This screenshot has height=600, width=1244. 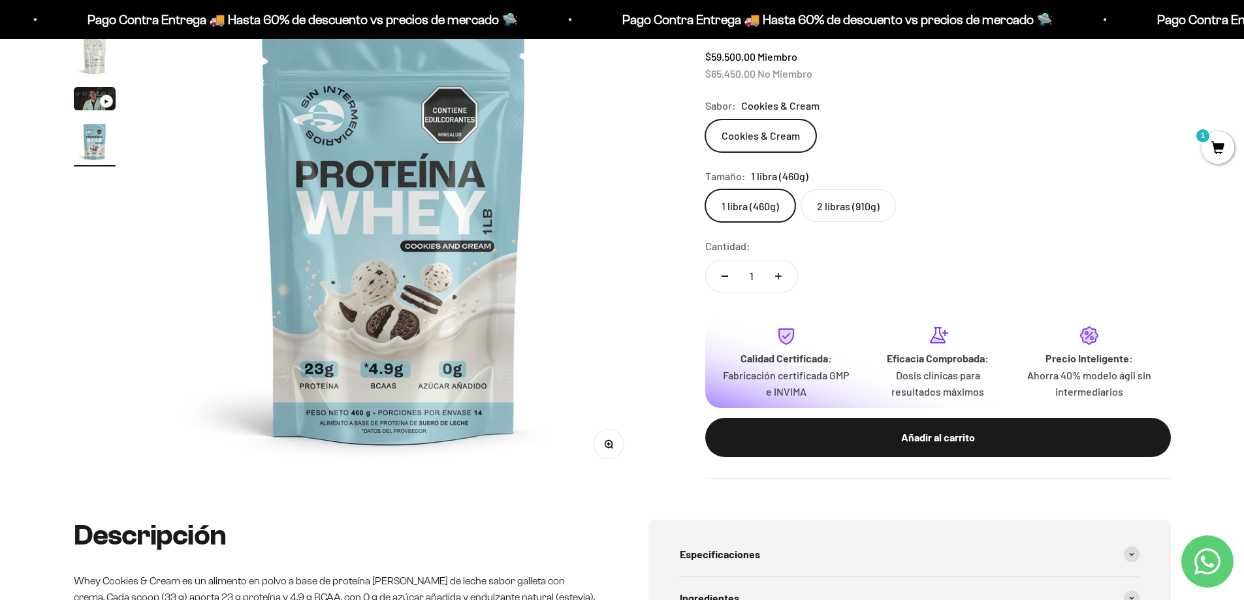 I want to click on button: Añadir al carrito, so click(x=937, y=437).